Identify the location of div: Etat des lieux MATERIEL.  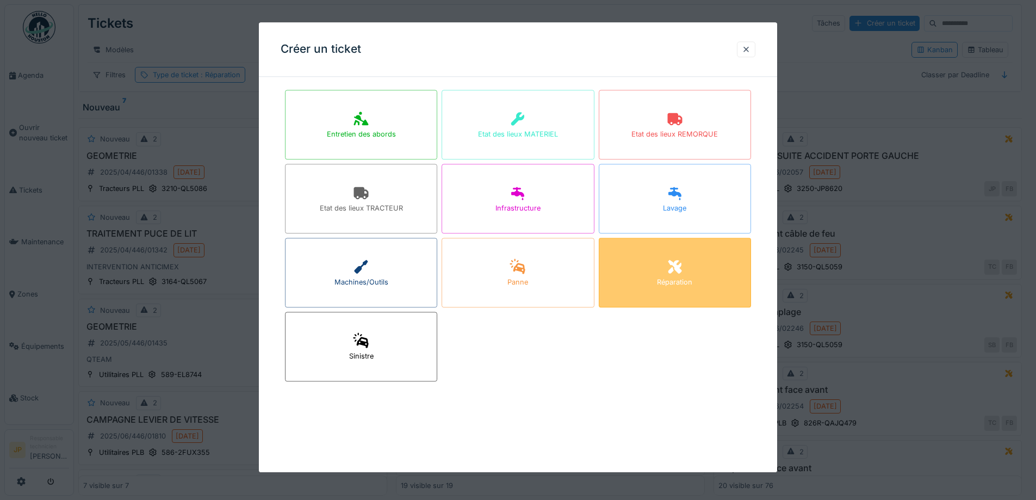
(518, 134).